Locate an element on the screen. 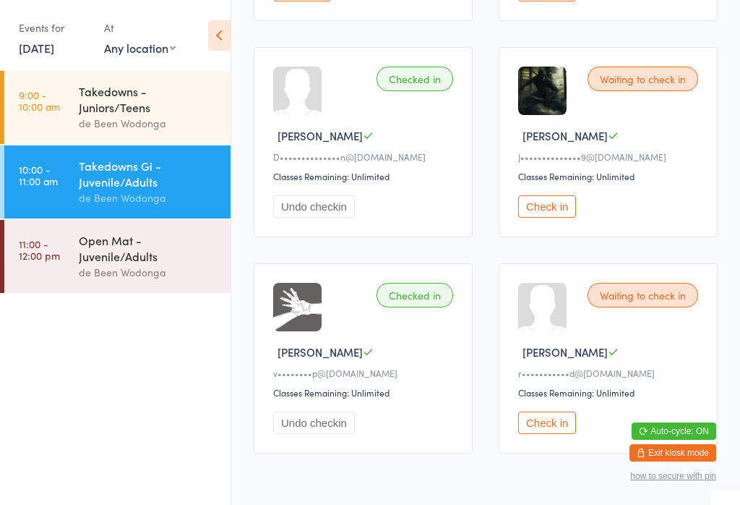 This screenshot has width=740, height=505. button: how to secure with pin is located at coordinates (673, 476).